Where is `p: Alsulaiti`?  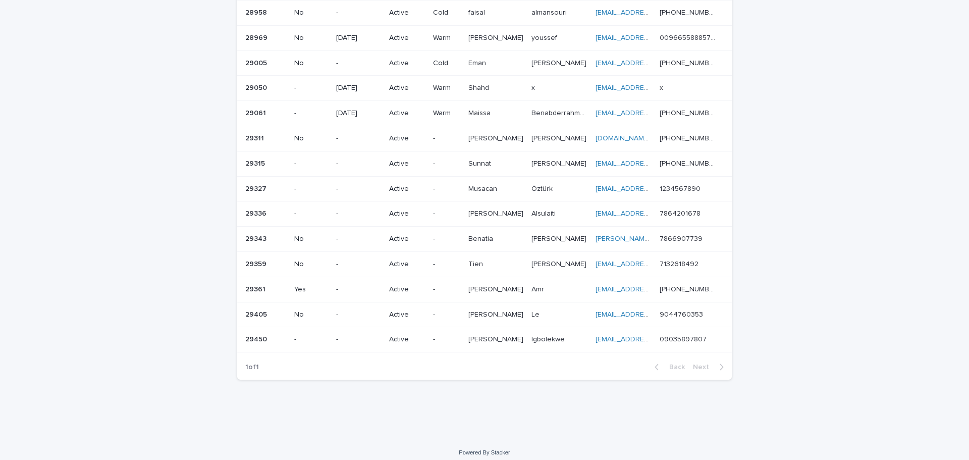
p: Alsulaiti is located at coordinates (545, 212).